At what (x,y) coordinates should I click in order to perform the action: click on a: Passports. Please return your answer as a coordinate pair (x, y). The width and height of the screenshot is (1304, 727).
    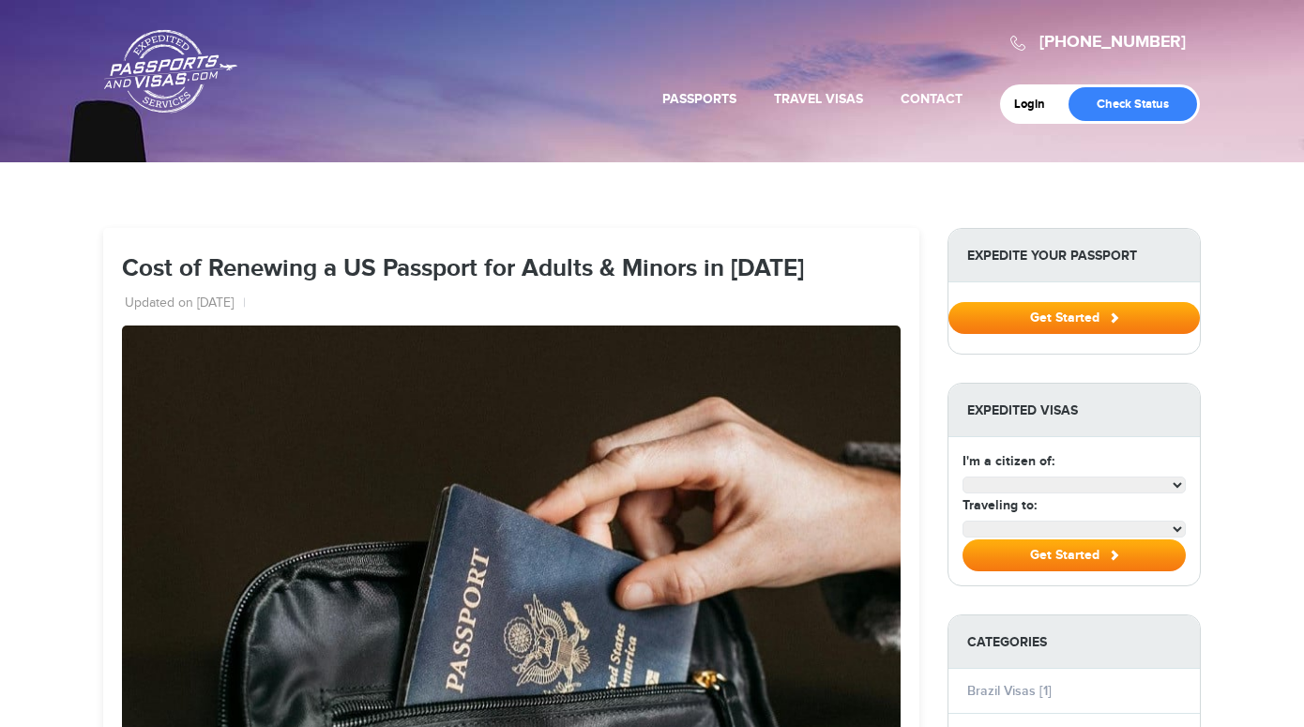
    Looking at the image, I should click on (699, 98).